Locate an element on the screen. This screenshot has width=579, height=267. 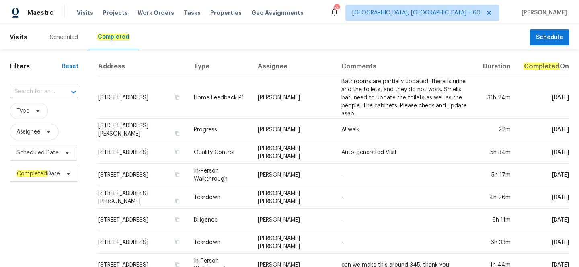
button: Open is located at coordinates (74, 92).